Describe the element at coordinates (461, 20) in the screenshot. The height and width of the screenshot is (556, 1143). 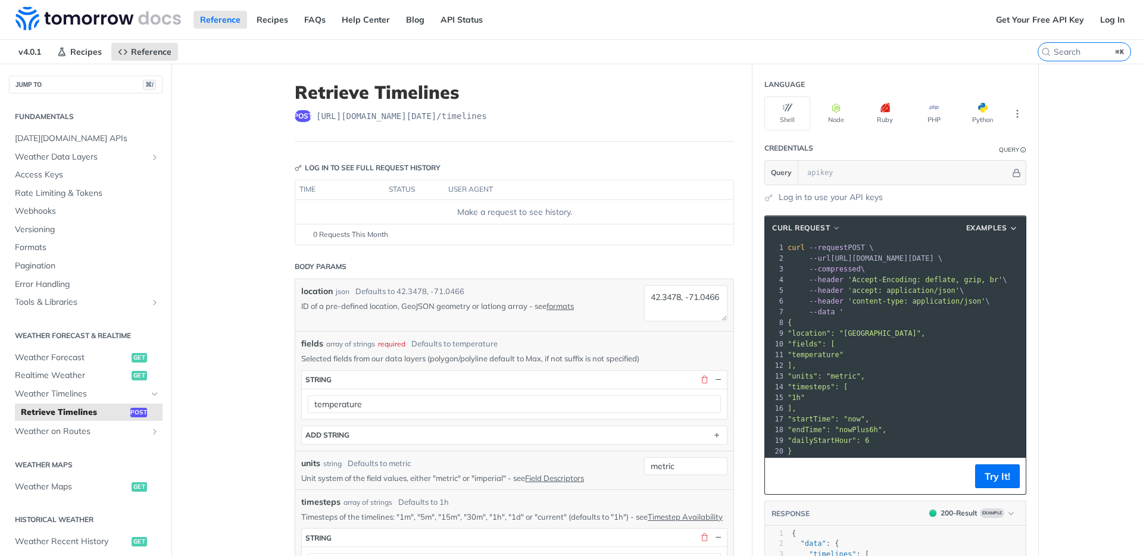
I see `a: API Status` at that location.